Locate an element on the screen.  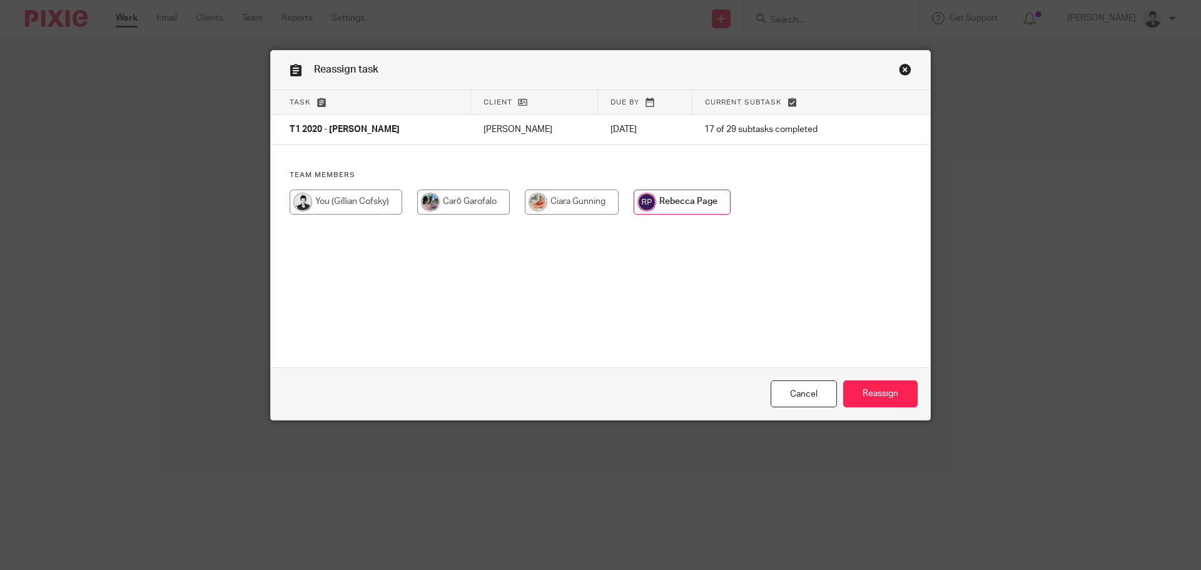
span: Current subtask is located at coordinates (743, 102).